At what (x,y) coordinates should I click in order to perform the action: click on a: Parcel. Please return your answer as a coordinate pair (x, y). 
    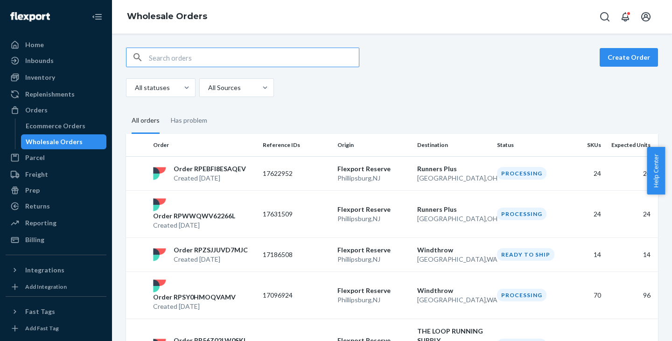
    Looking at the image, I should click on (56, 158).